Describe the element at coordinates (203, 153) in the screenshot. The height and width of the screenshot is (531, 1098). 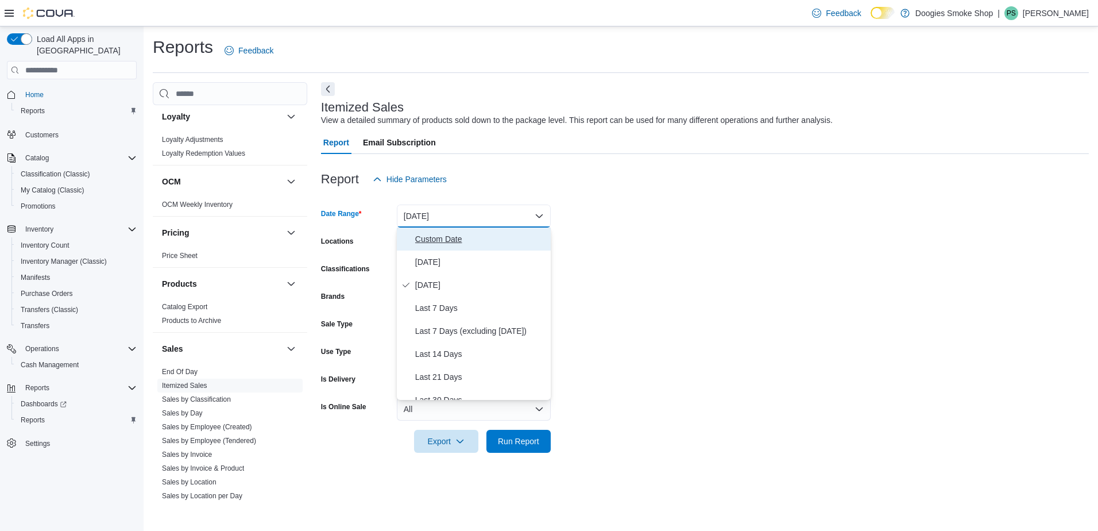
I see `span: Loyalty Redemption Values` at that location.